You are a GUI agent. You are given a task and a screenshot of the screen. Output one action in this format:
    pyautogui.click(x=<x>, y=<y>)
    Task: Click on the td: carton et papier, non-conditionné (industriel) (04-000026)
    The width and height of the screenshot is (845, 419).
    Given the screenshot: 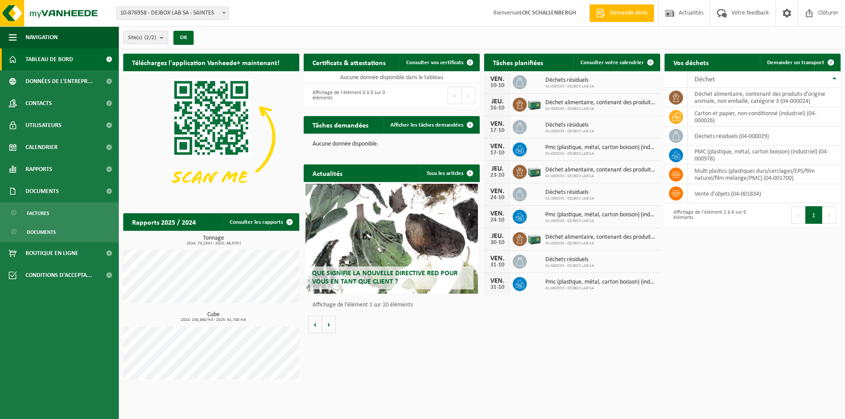 What is the action you would take?
    pyautogui.click(x=764, y=117)
    